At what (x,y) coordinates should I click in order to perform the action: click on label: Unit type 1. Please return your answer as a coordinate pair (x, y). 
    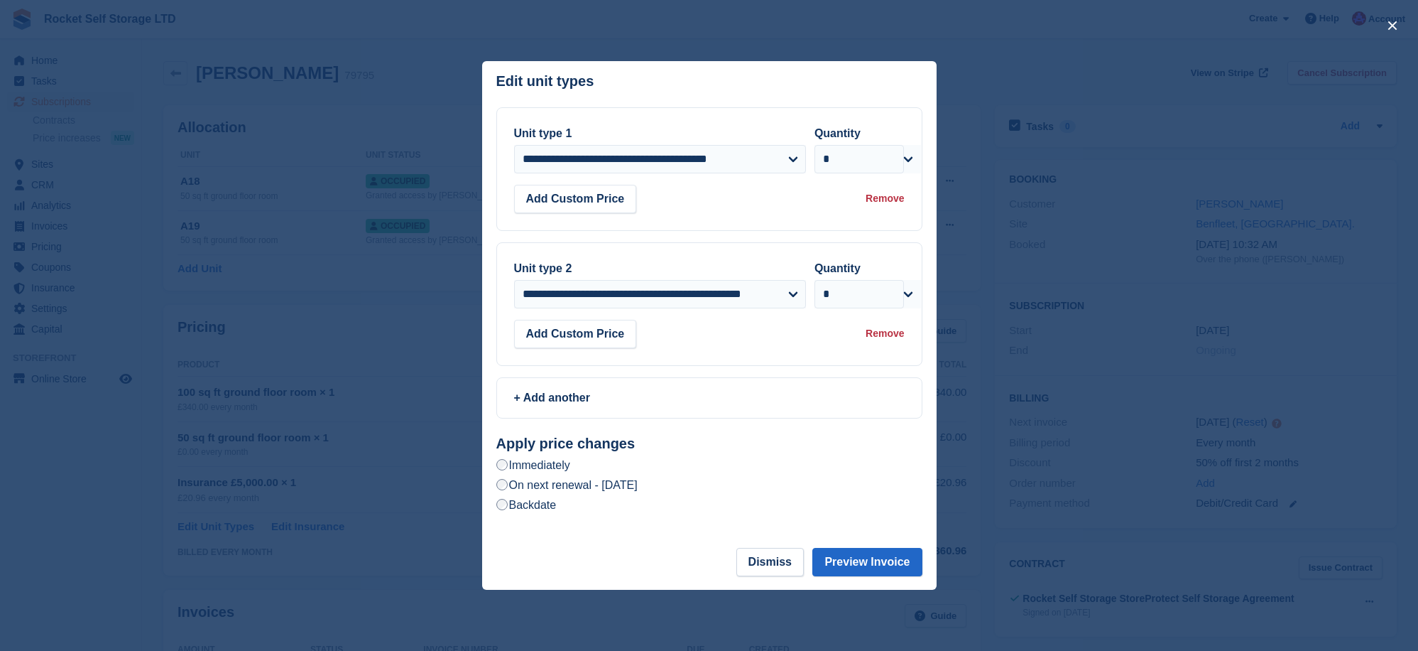
    Looking at the image, I should click on (543, 133).